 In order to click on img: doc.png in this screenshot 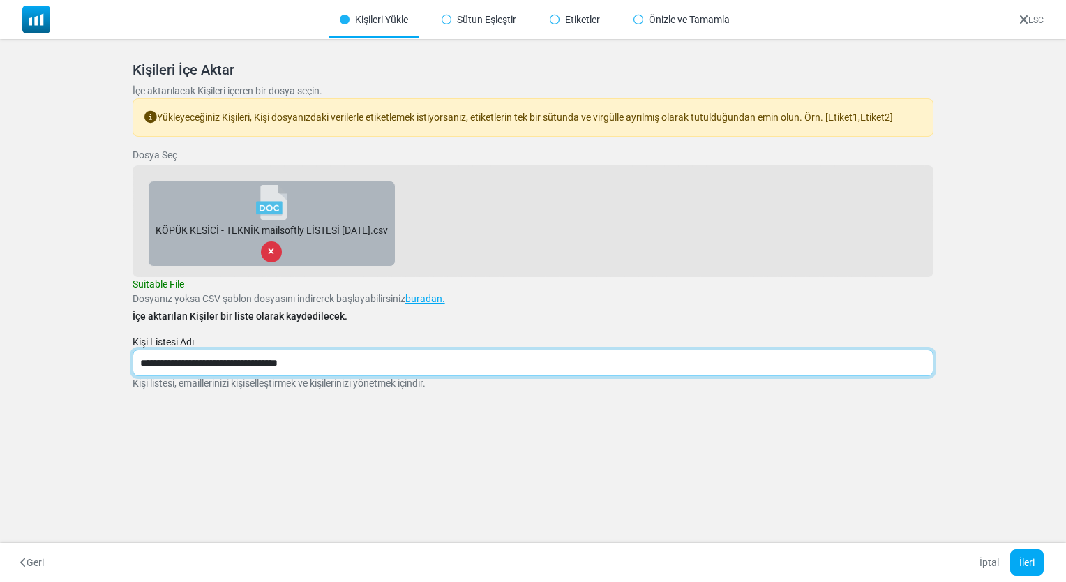, I will do `click(271, 202)`.